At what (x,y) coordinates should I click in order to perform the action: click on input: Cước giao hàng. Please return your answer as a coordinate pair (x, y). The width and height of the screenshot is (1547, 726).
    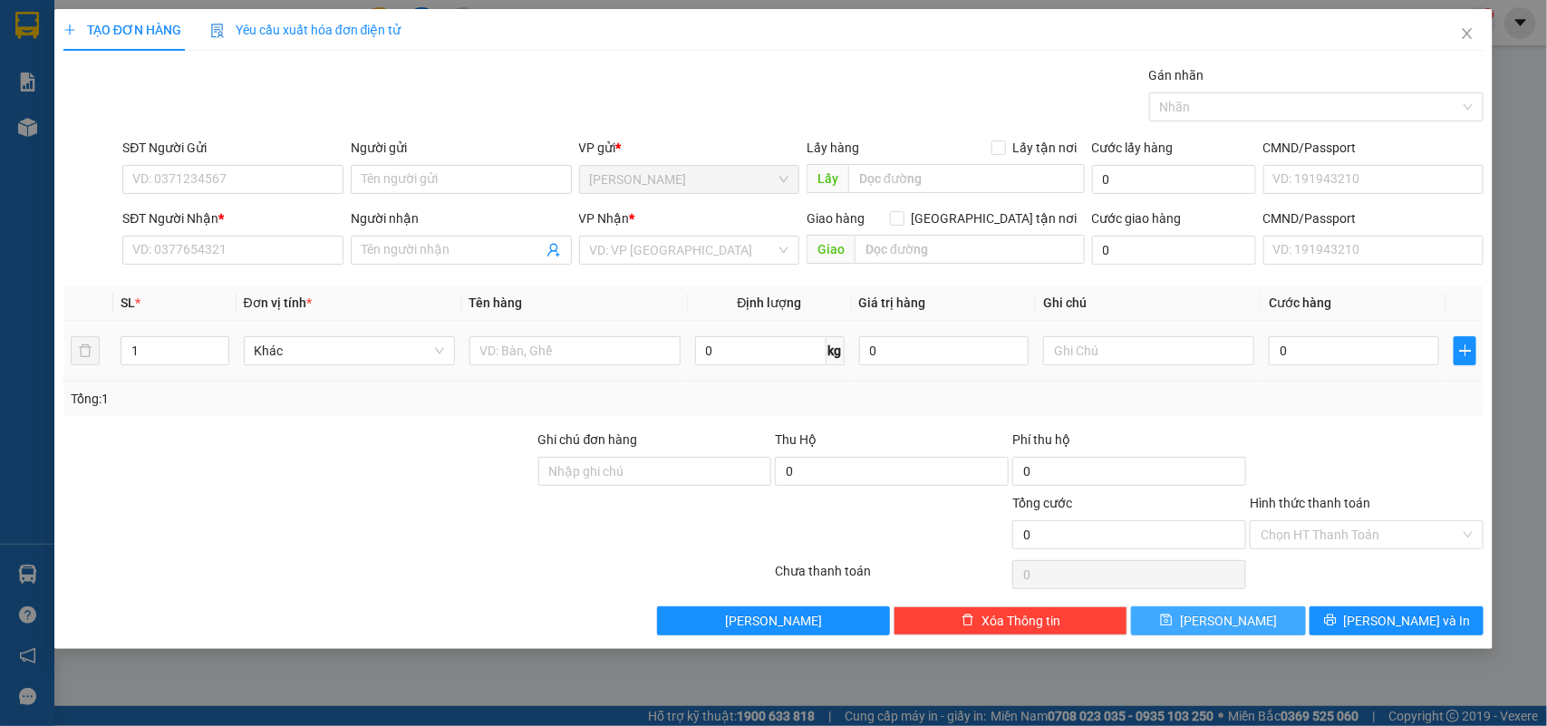
    Looking at the image, I should click on (1174, 250).